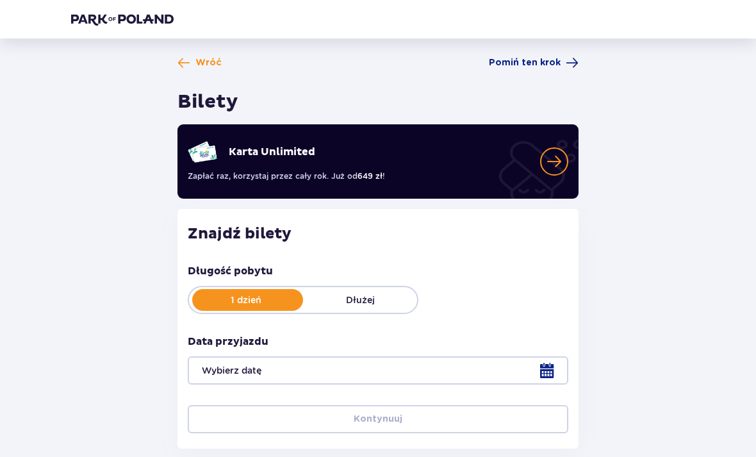 The height and width of the screenshot is (457, 756). What do you see at coordinates (378, 419) in the screenshot?
I see `button: Kontynuuj` at bounding box center [378, 419].